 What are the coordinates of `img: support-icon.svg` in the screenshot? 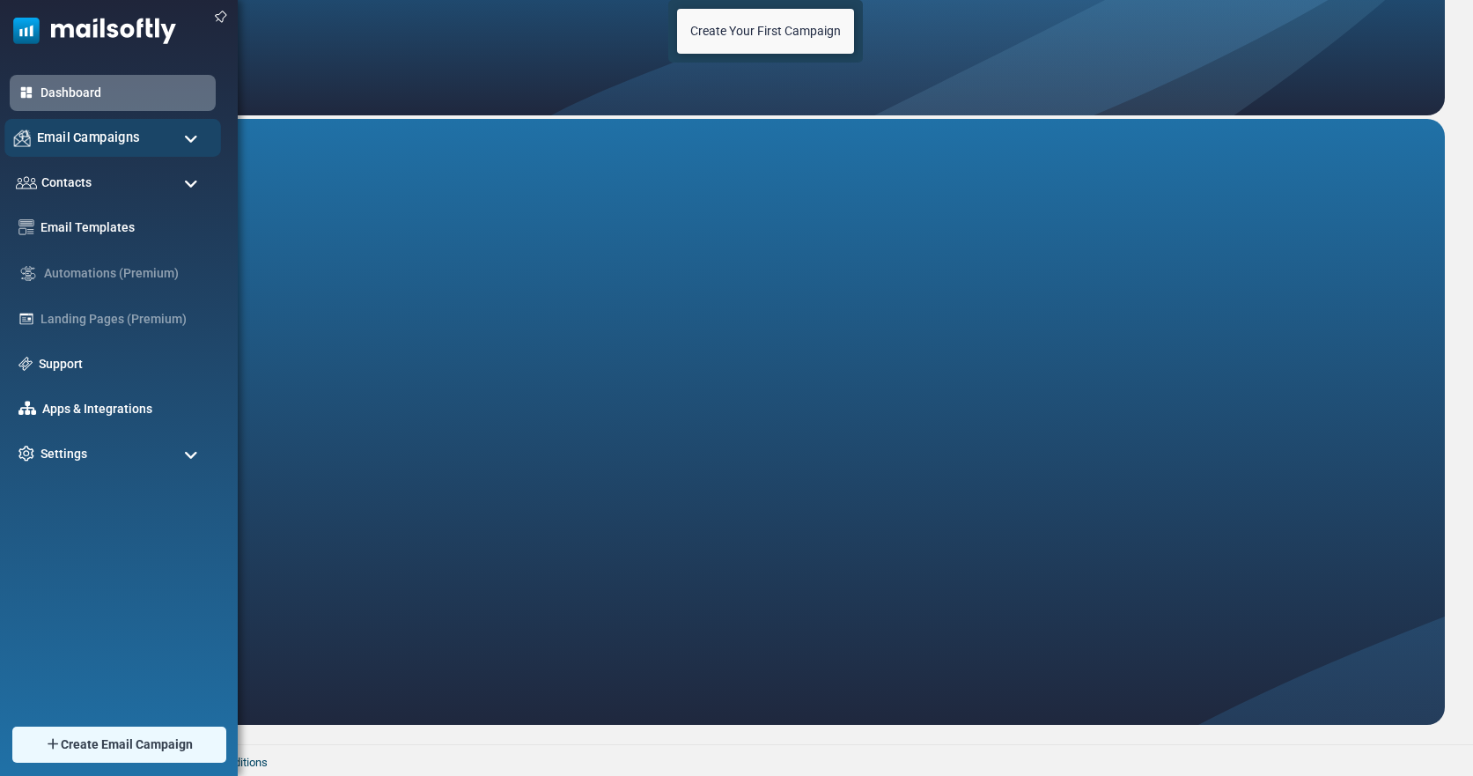 It's located at (26, 364).